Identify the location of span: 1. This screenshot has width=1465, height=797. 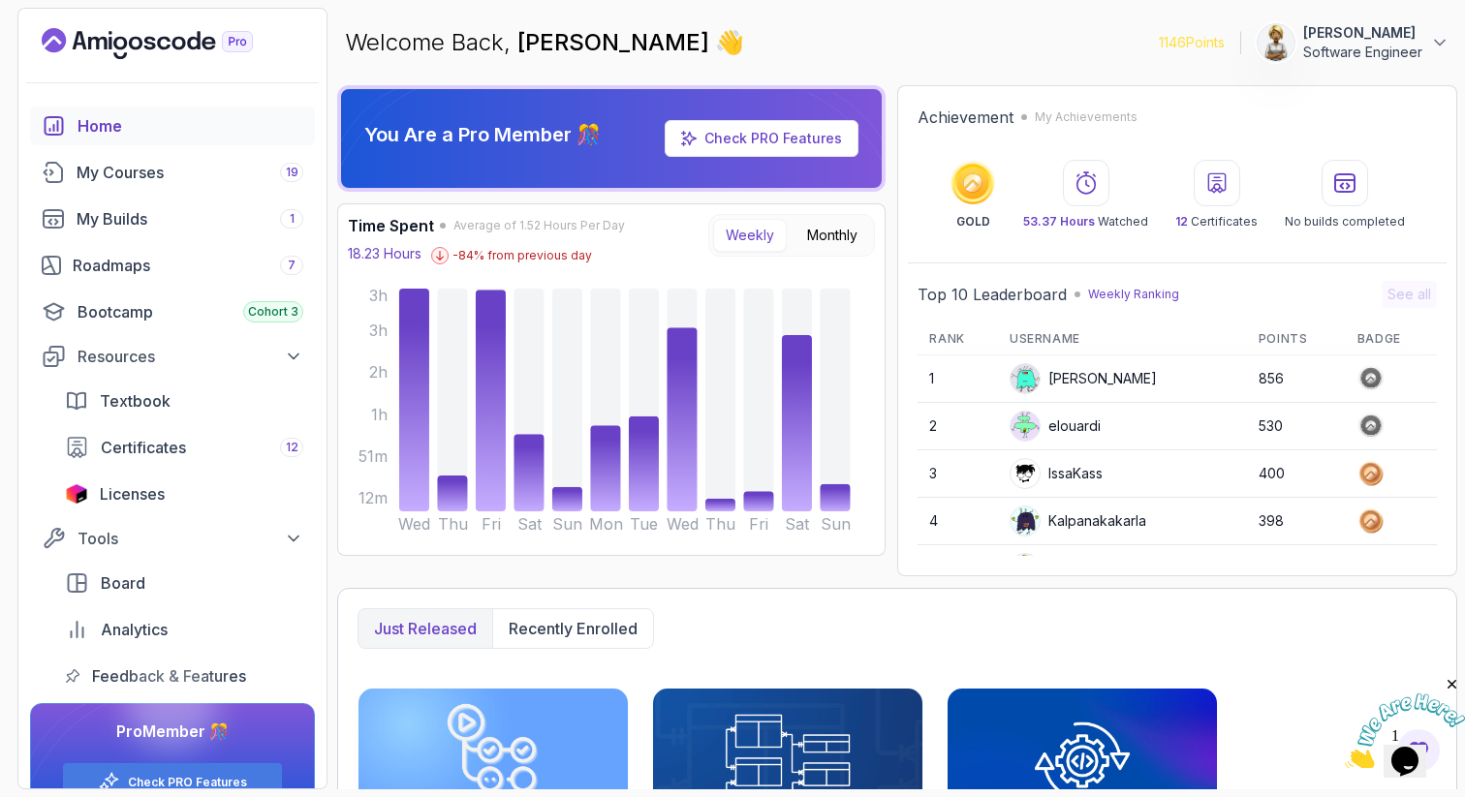
(292, 219).